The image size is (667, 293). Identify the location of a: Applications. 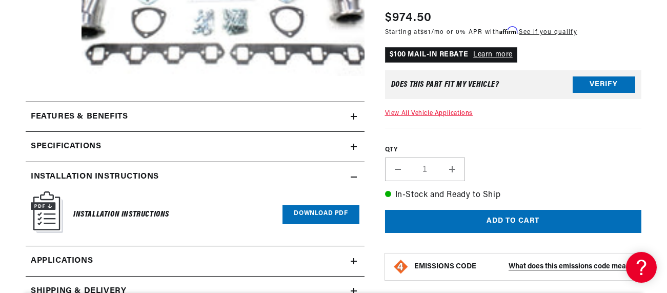
(195, 261).